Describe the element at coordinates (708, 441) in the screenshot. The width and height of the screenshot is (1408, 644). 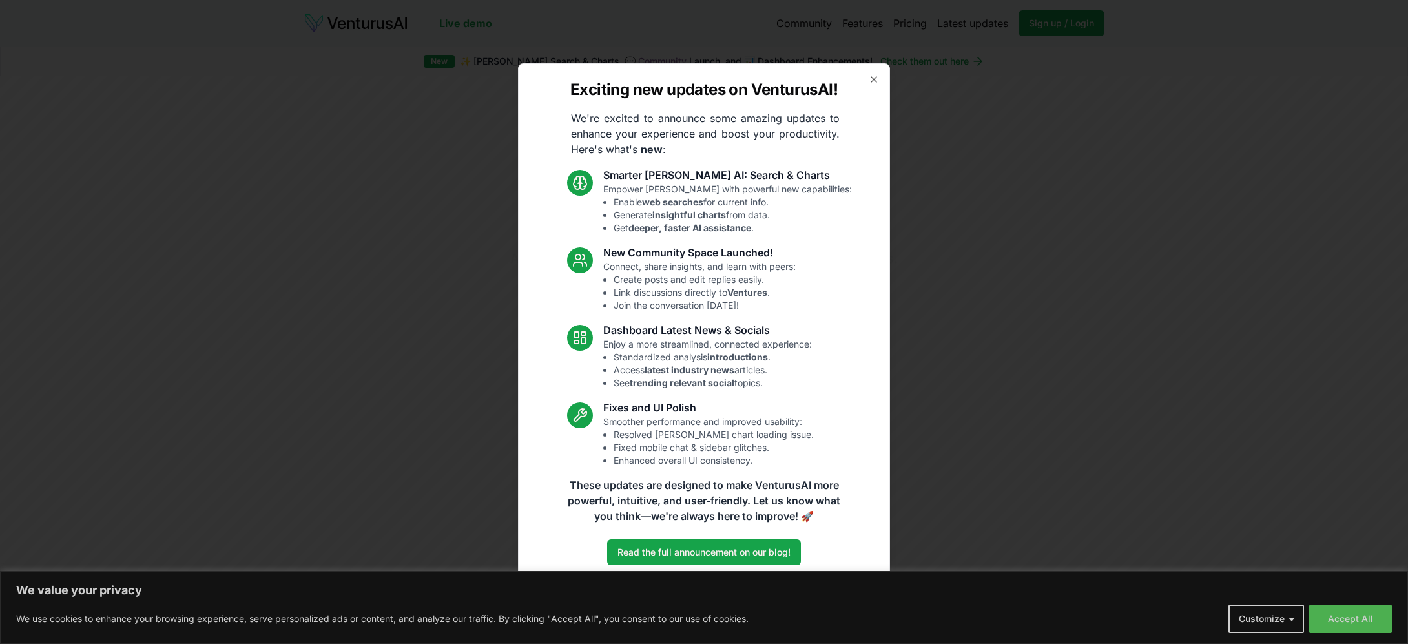
I see `p: Smoother performance and improved usability:` at that location.